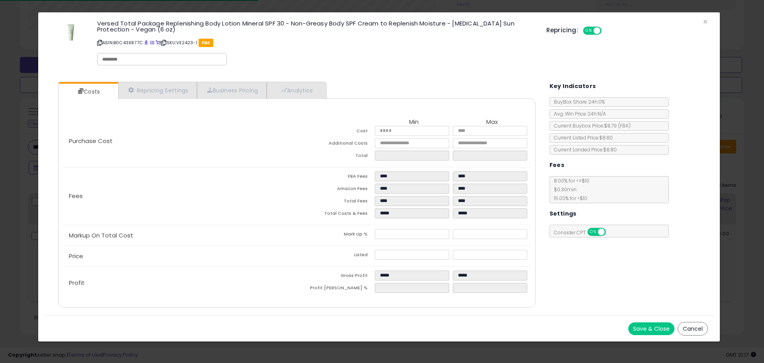 The height and width of the screenshot is (363, 764). I want to click on span: BuyBox Share 24h: 0%, so click(578, 101).